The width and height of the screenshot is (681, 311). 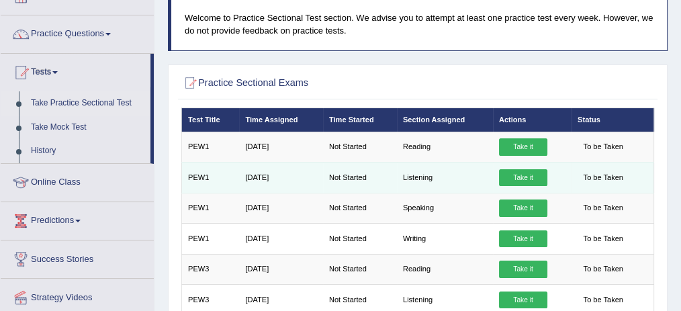 What do you see at coordinates (210, 120) in the screenshot?
I see `th: Test Title` at bounding box center [210, 120].